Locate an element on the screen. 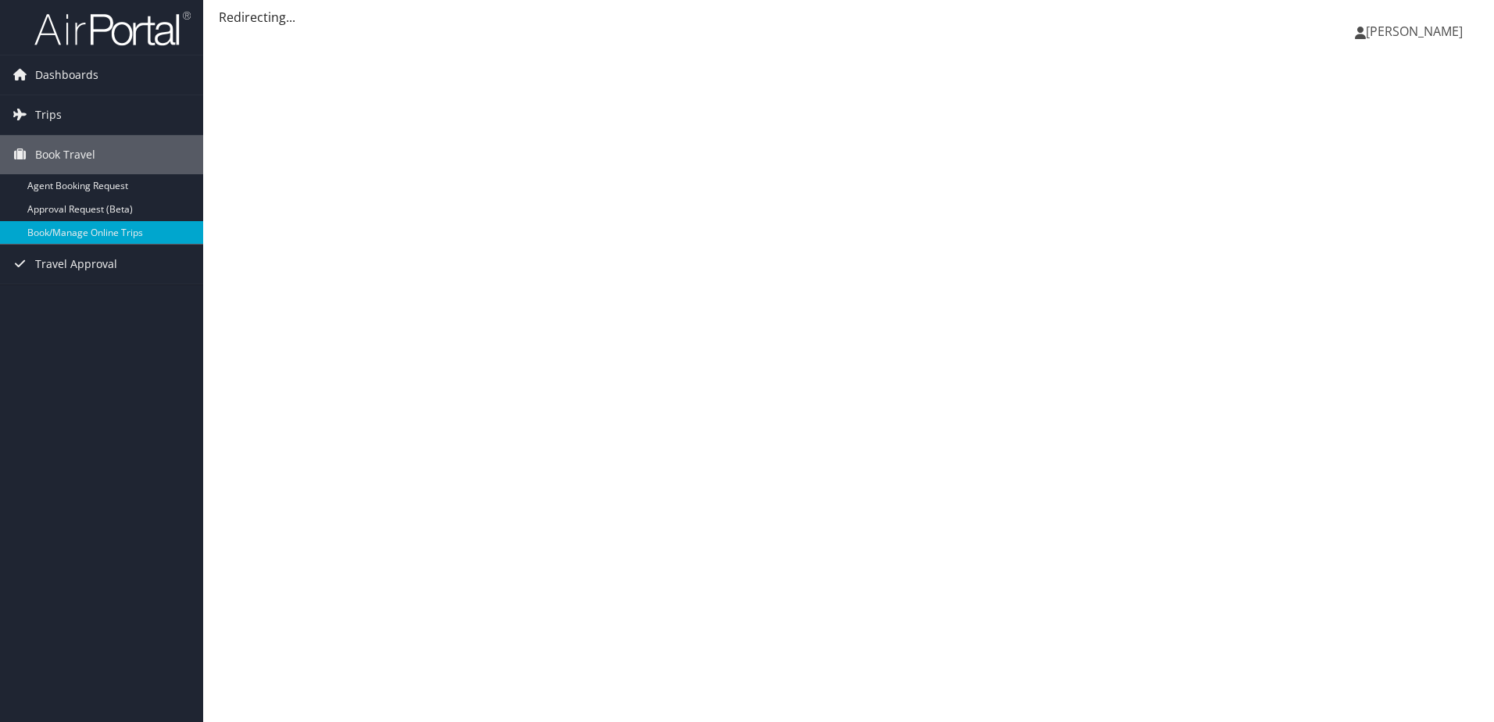  div: Redirecting... is located at coordinates (848, 17).